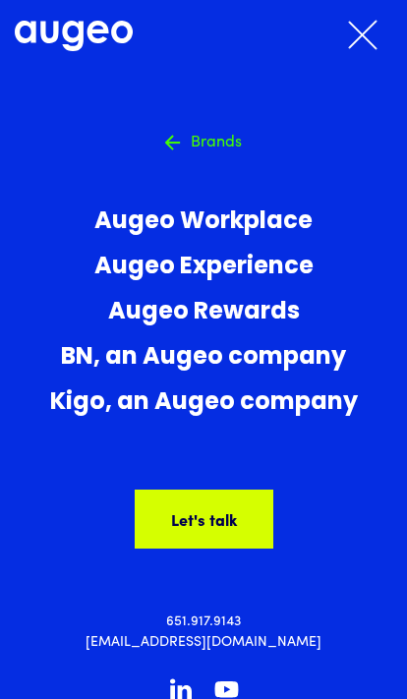 Image resolution: width=407 pixels, height=699 pixels. What do you see at coordinates (204, 222) in the screenshot?
I see `a: Augeo Workplace` at bounding box center [204, 222].